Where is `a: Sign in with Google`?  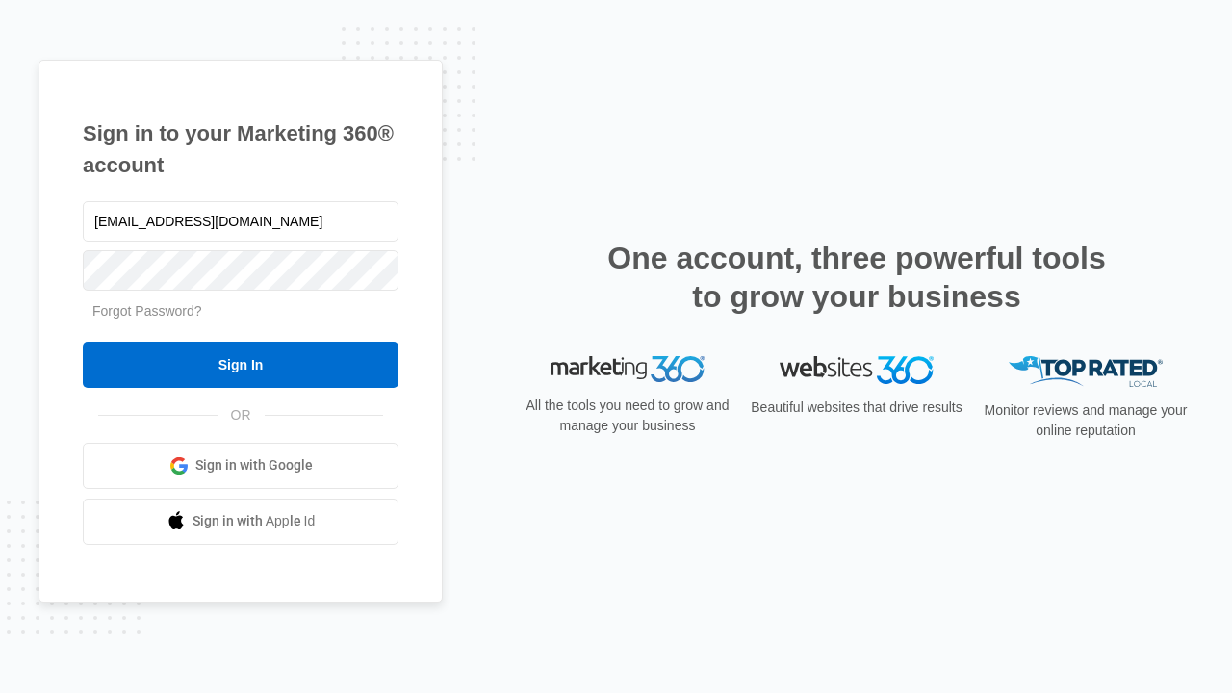 a: Sign in with Google is located at coordinates (241, 466).